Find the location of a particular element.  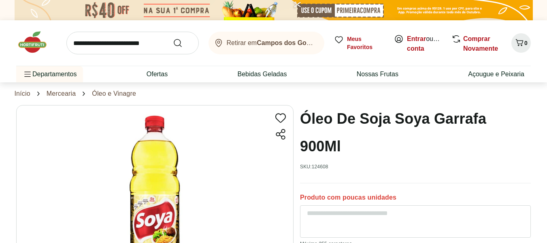

a: Entrar is located at coordinates (416, 38).